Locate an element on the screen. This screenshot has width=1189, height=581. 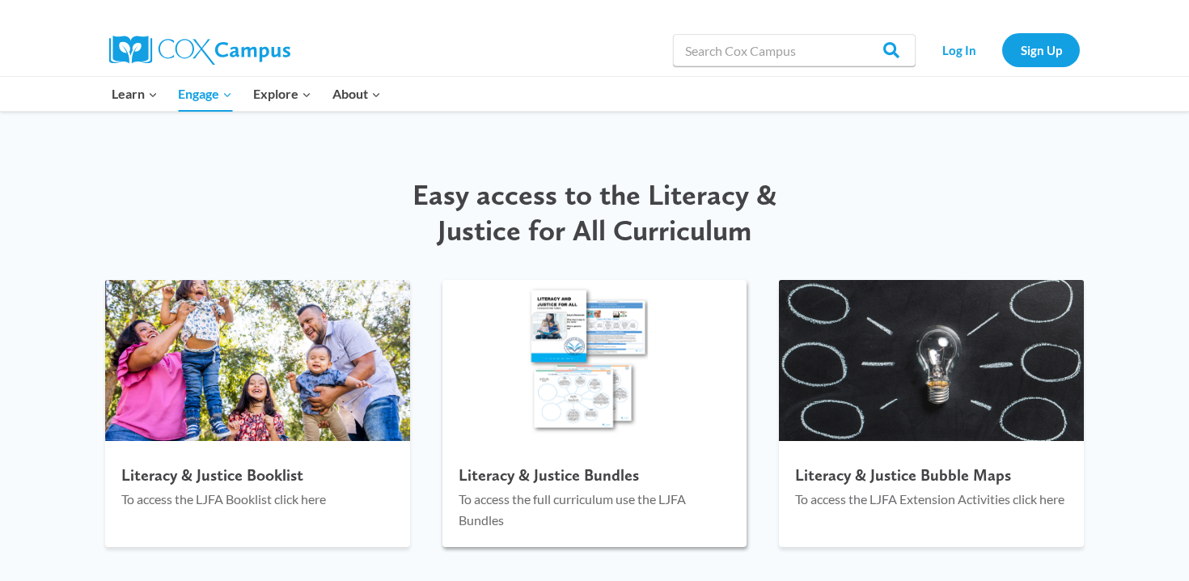
a: Literacy & Justice Bundles To access the full curriculum use the LJFA Bundles is located at coordinates (594, 413).